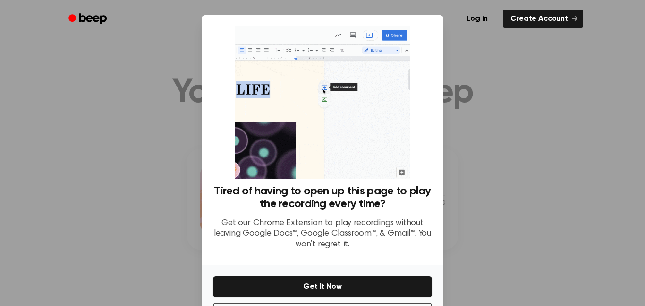 The width and height of the screenshot is (645, 306). What do you see at coordinates (322, 103) in the screenshot?
I see `img: Beep extension in action` at bounding box center [322, 103].